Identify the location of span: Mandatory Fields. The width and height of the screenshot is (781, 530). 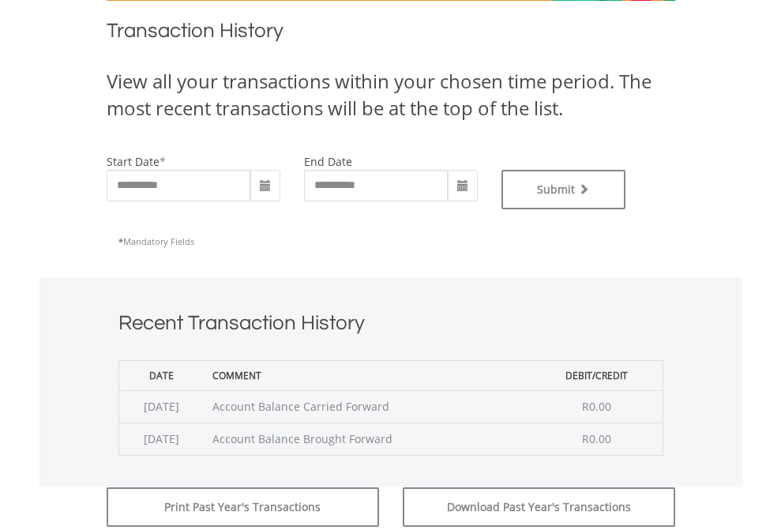
(156, 241).